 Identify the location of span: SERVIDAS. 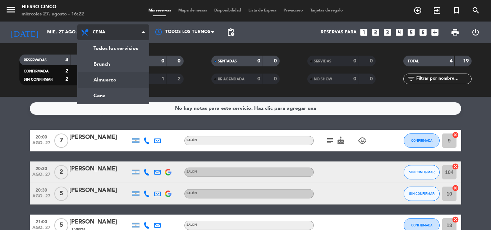
(322, 61).